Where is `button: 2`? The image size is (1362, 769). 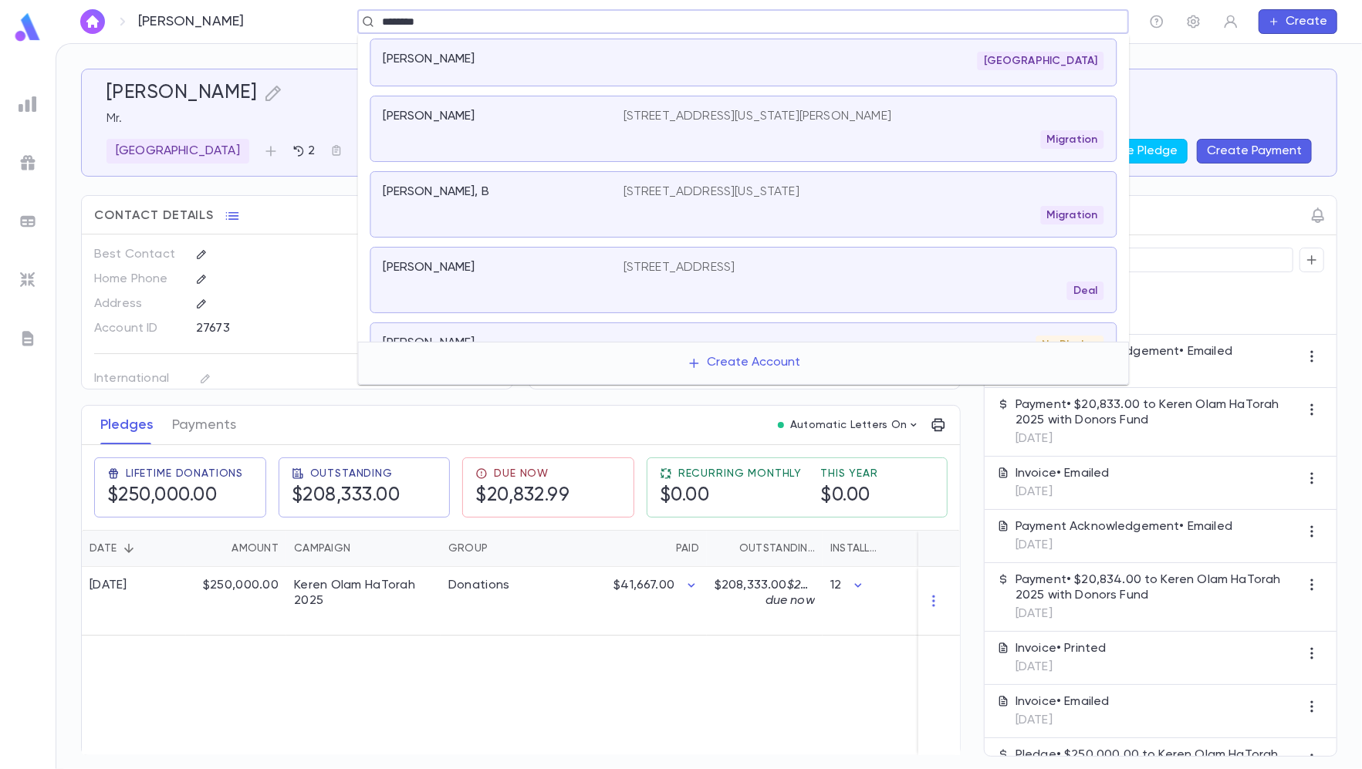 button: 2 is located at coordinates (303, 151).